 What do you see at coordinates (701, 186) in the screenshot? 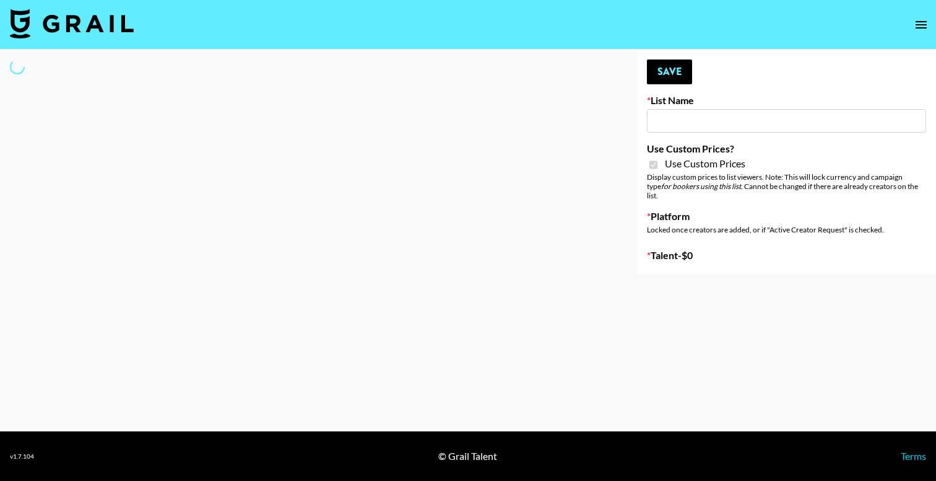
I see `em: for bookers using this list` at bounding box center [701, 186].